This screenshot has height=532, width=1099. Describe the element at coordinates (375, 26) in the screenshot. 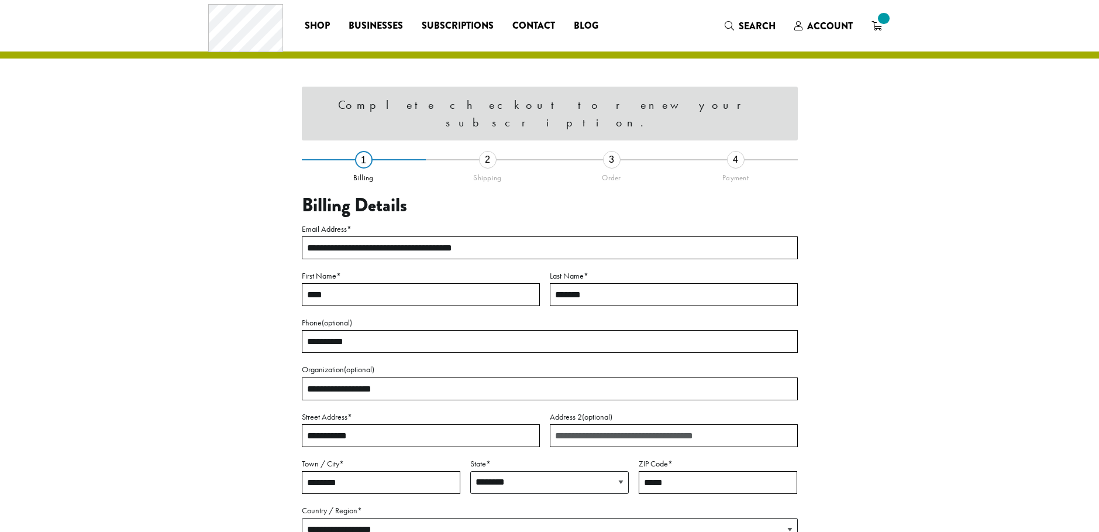

I see `span: Businesses` at that location.